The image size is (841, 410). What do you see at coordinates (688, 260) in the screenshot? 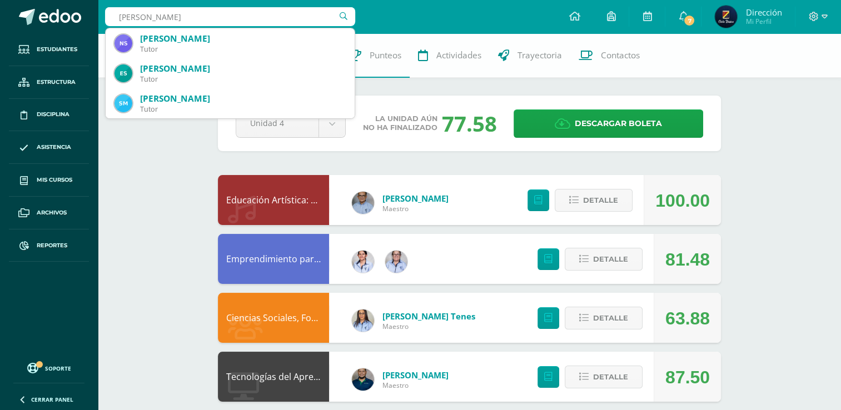
I see `div: 81.48` at bounding box center [688, 260].